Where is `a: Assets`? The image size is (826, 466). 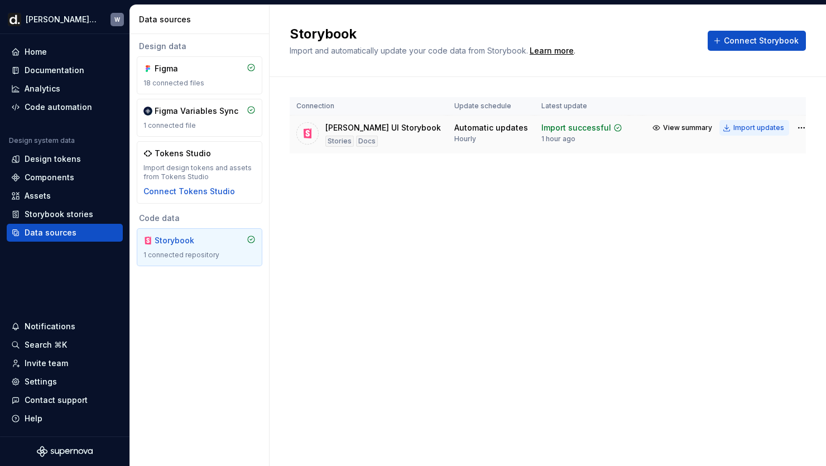 a: Assets is located at coordinates (65, 196).